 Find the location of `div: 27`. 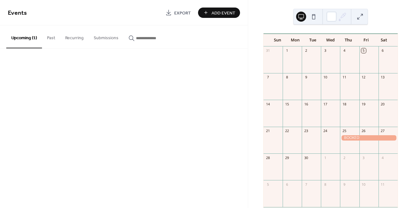

div: 27 is located at coordinates (383, 131).